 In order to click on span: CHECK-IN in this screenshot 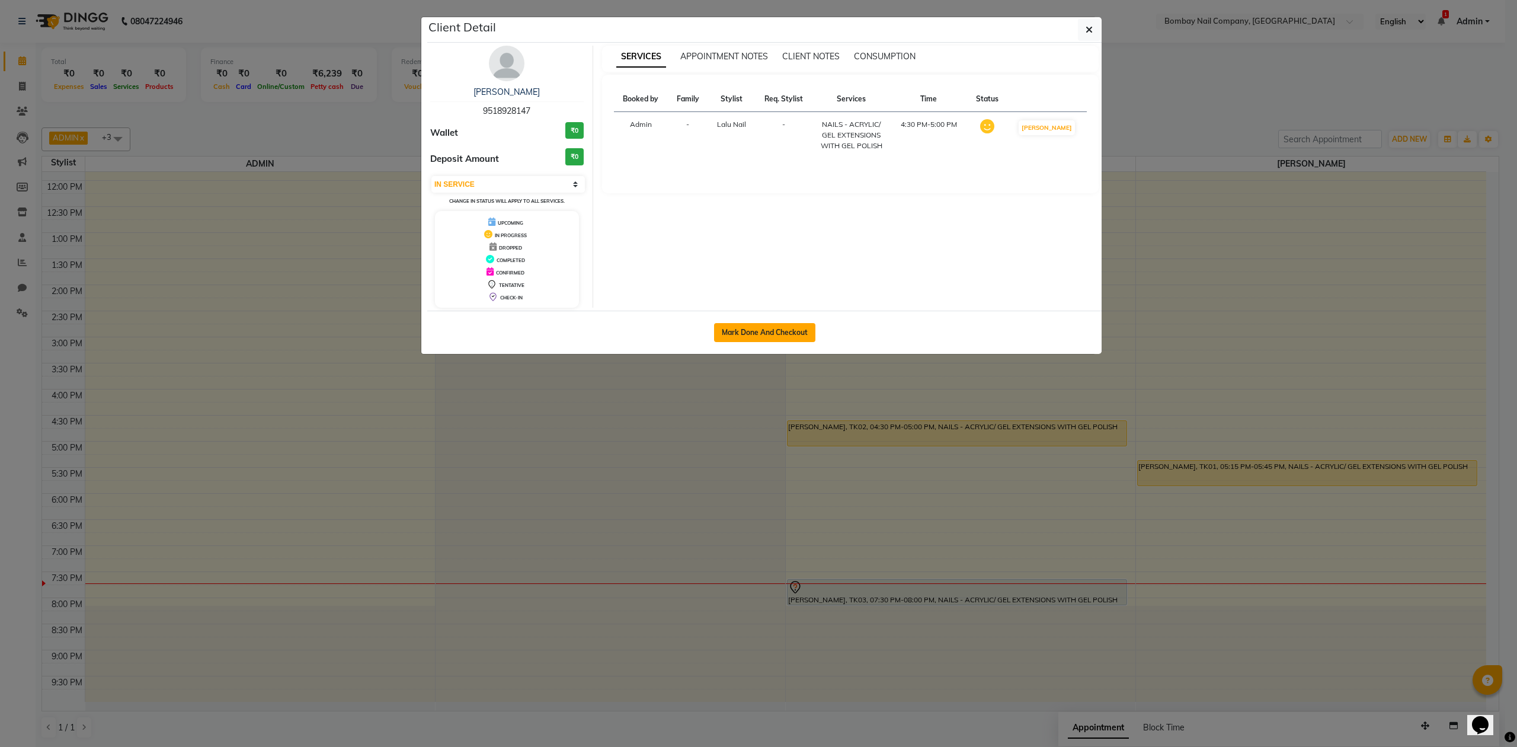, I will do `click(512, 298)`.